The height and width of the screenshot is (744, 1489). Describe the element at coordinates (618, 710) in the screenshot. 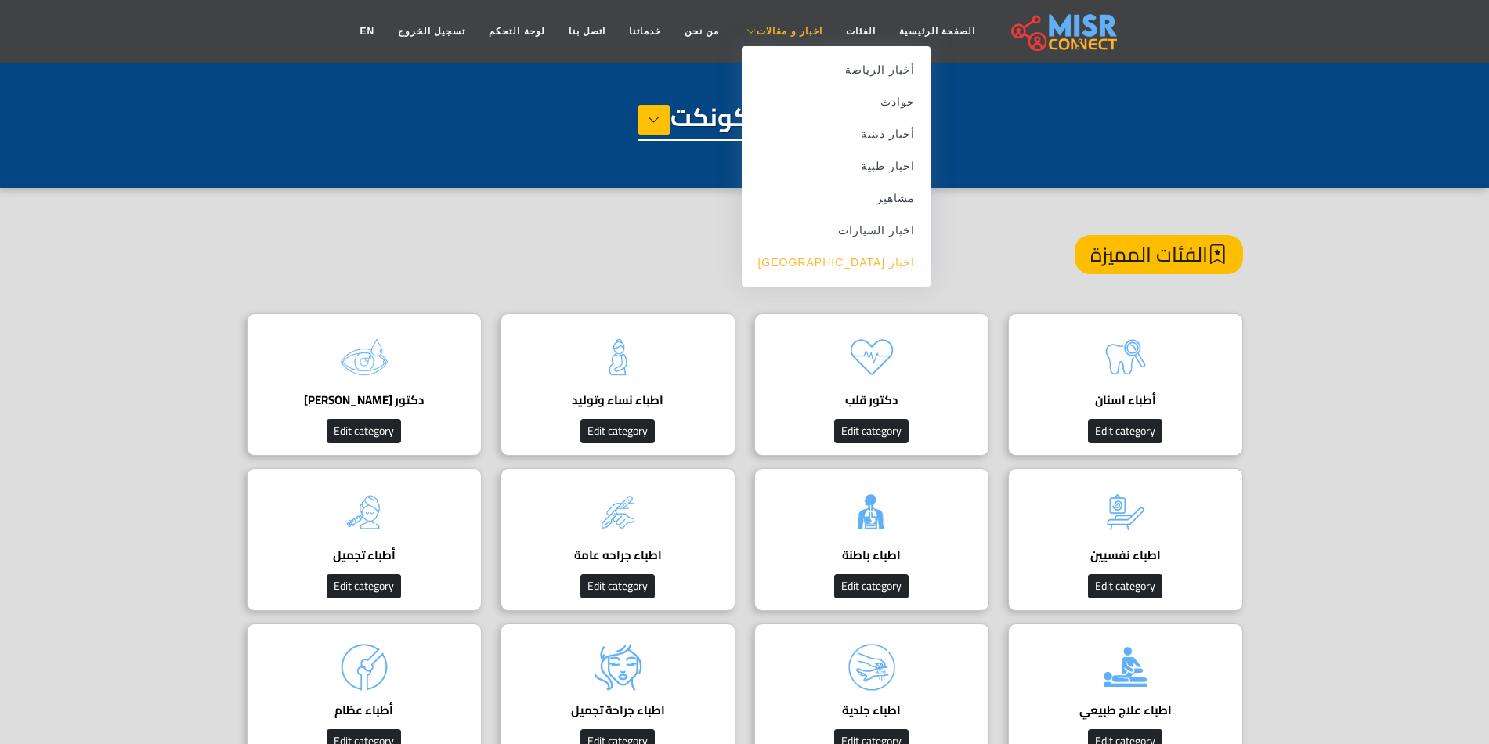

I see `h4: اطباء جراحة تجميل` at that location.